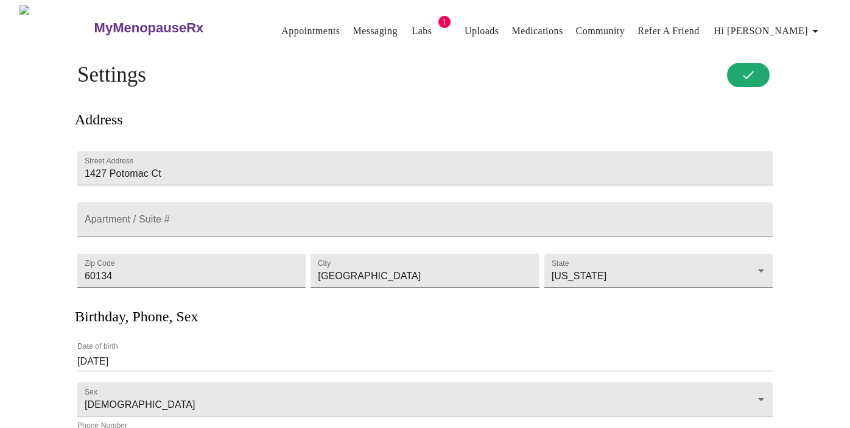  What do you see at coordinates (99, 119) in the screenshot?
I see `h3: Address` at bounding box center [99, 119].